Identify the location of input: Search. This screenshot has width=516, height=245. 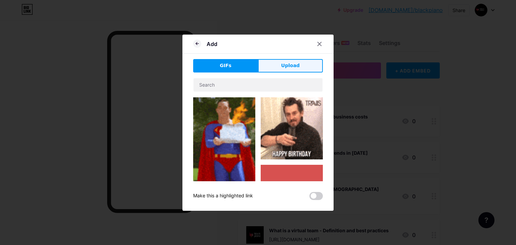
(258, 85).